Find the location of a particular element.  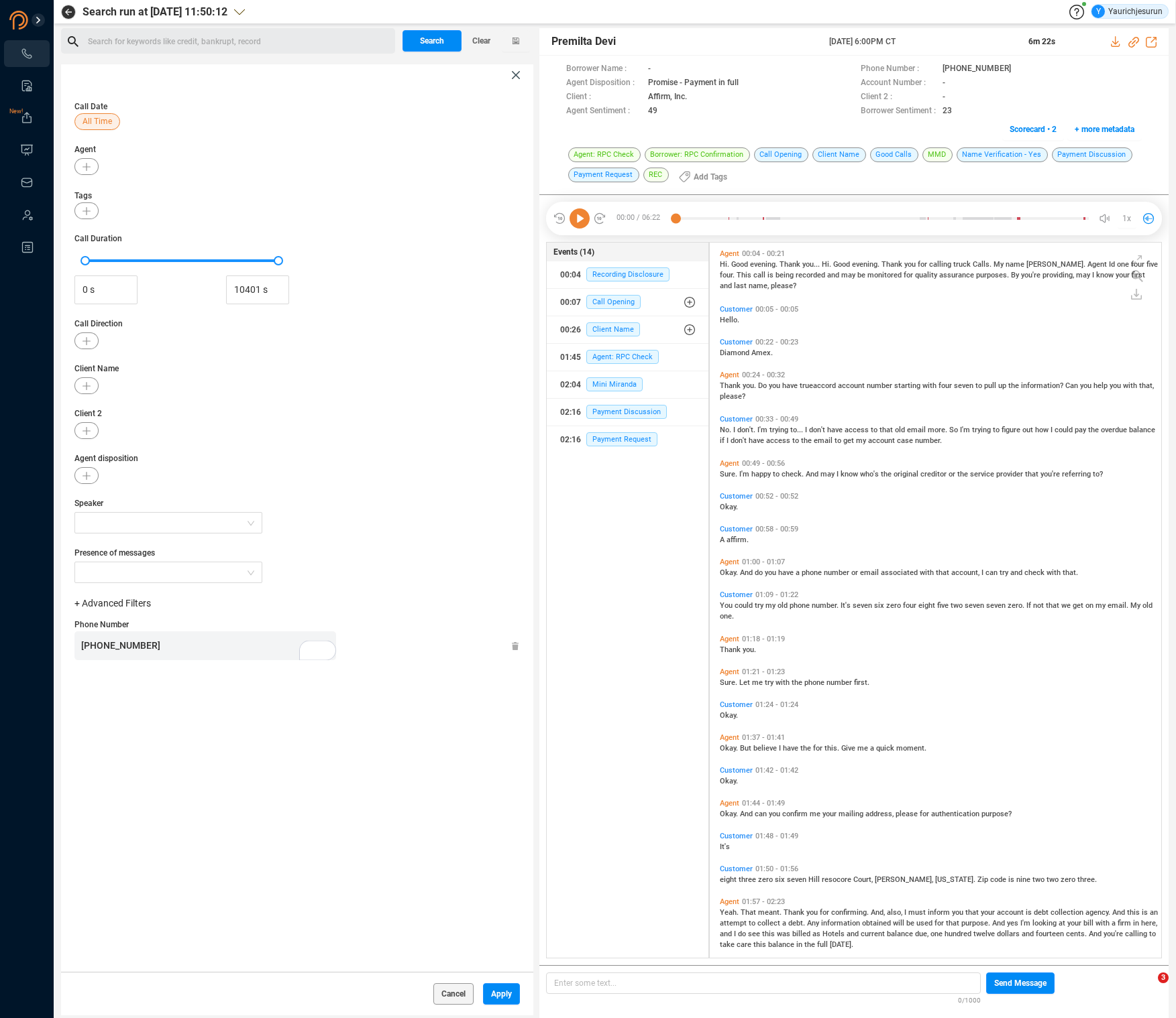

div: 02:16 is located at coordinates (570, 440).